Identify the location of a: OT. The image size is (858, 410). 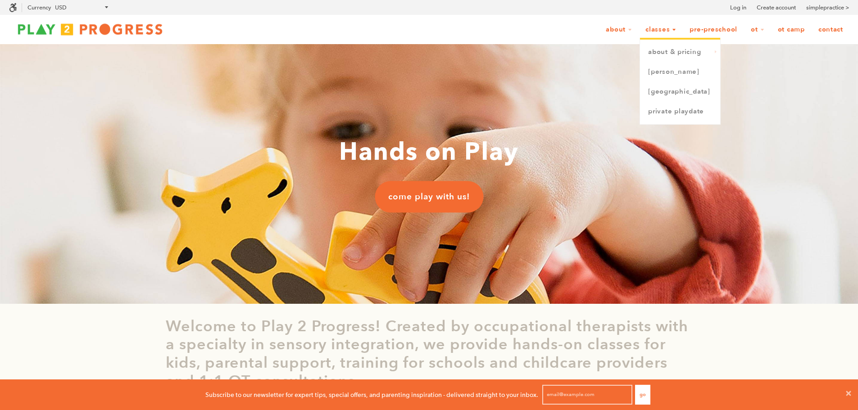
(758, 30).